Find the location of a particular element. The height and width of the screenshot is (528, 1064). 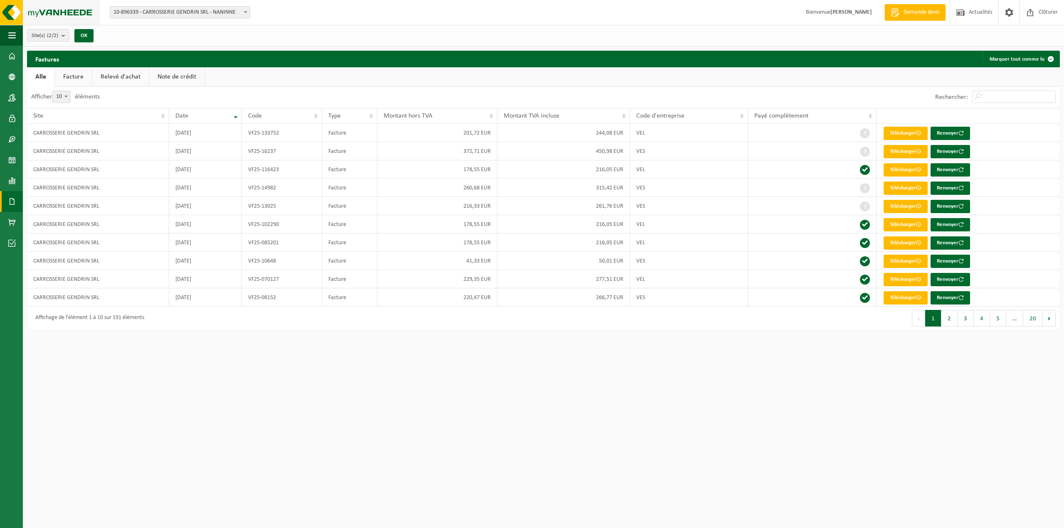

td: 261,76 EUR is located at coordinates (564, 206).